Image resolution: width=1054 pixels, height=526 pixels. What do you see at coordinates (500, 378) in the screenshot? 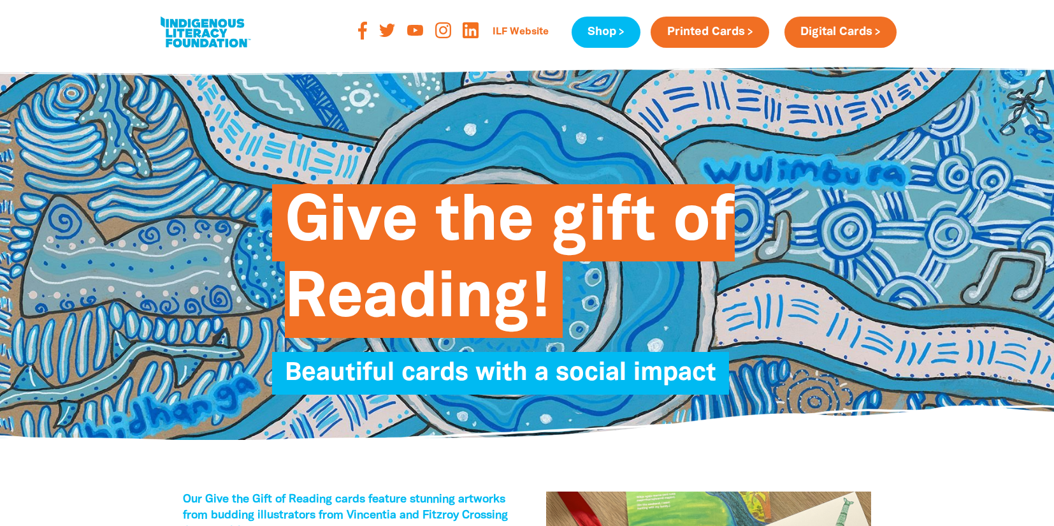
I see `span: Beautiful cards with a social impact` at bounding box center [500, 378].